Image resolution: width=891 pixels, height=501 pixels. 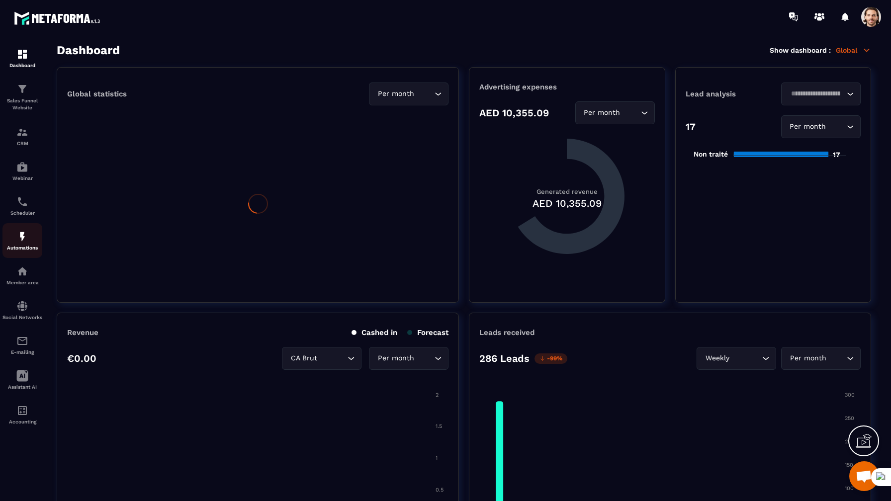 What do you see at coordinates (437, 395) in the screenshot?
I see `tspan: 2` at bounding box center [437, 395].